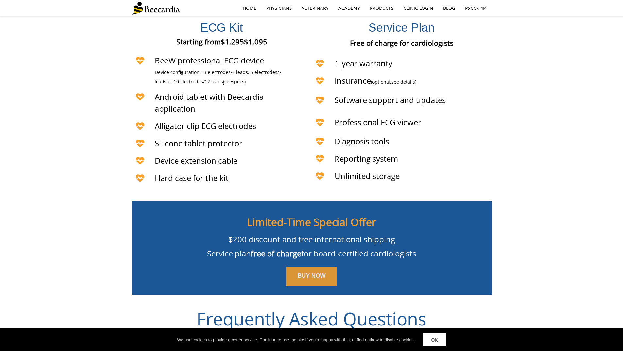 The image size is (623, 351). I want to click on span: Limited-Time Special Offer, so click(312, 222).